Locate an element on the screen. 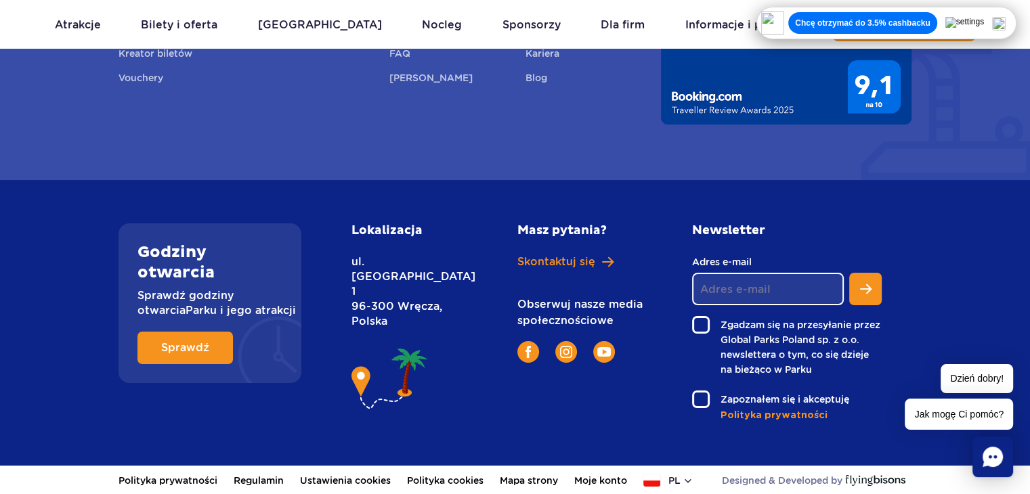 This screenshot has width=1030, height=494. a: FAQ is located at coordinates (399, 56).